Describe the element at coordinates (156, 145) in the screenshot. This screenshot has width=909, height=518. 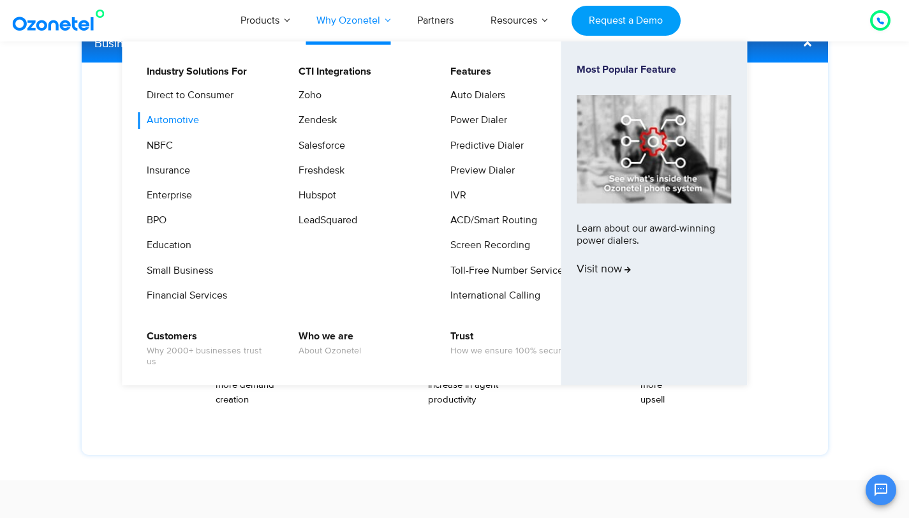
I see `a: NBFC` at that location.